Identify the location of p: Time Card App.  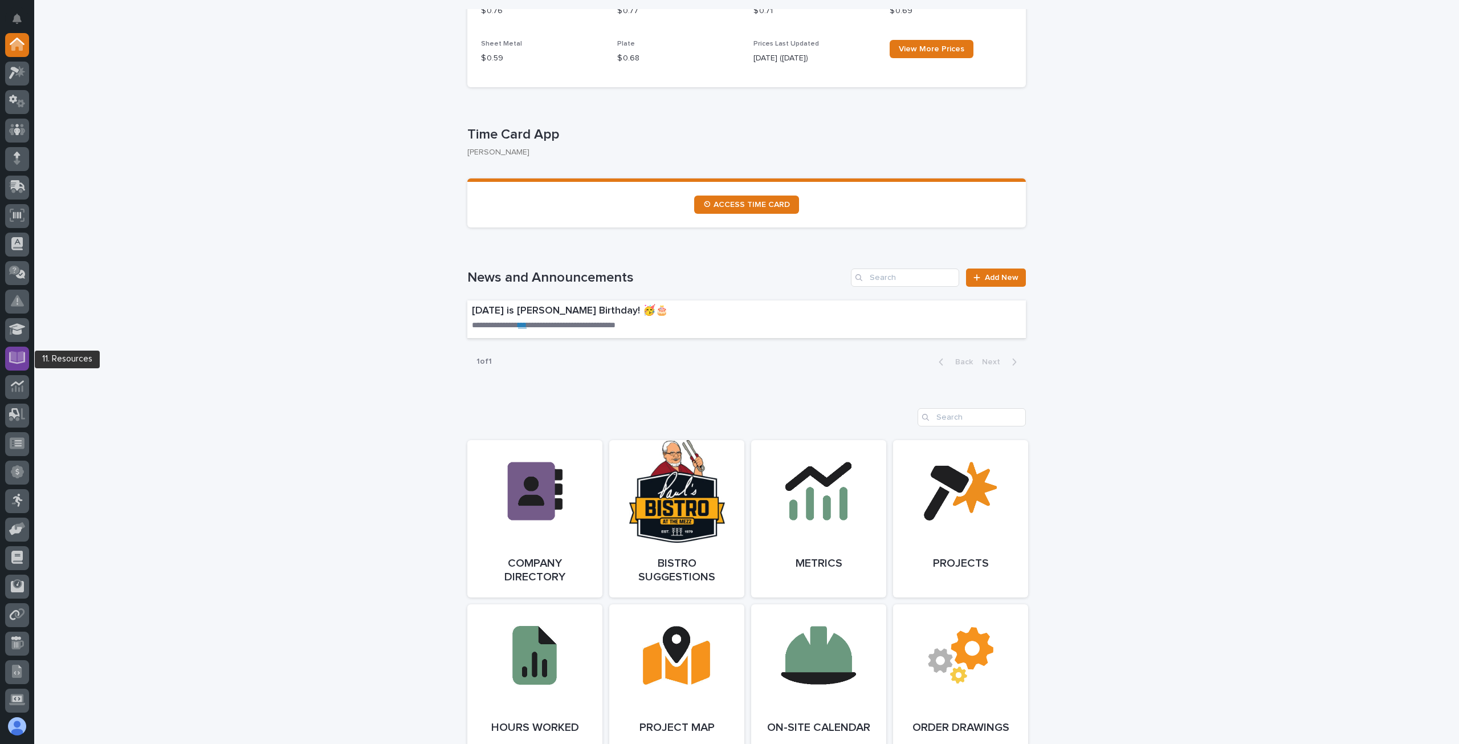
(744, 134).